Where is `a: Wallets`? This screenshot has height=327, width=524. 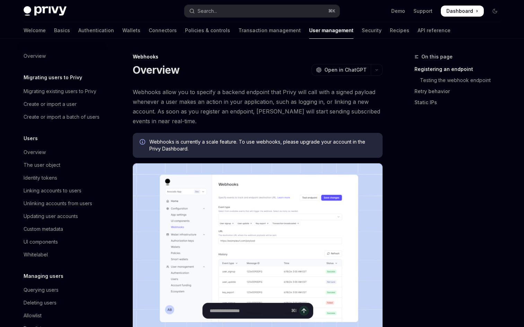
a: Wallets is located at coordinates (131, 30).